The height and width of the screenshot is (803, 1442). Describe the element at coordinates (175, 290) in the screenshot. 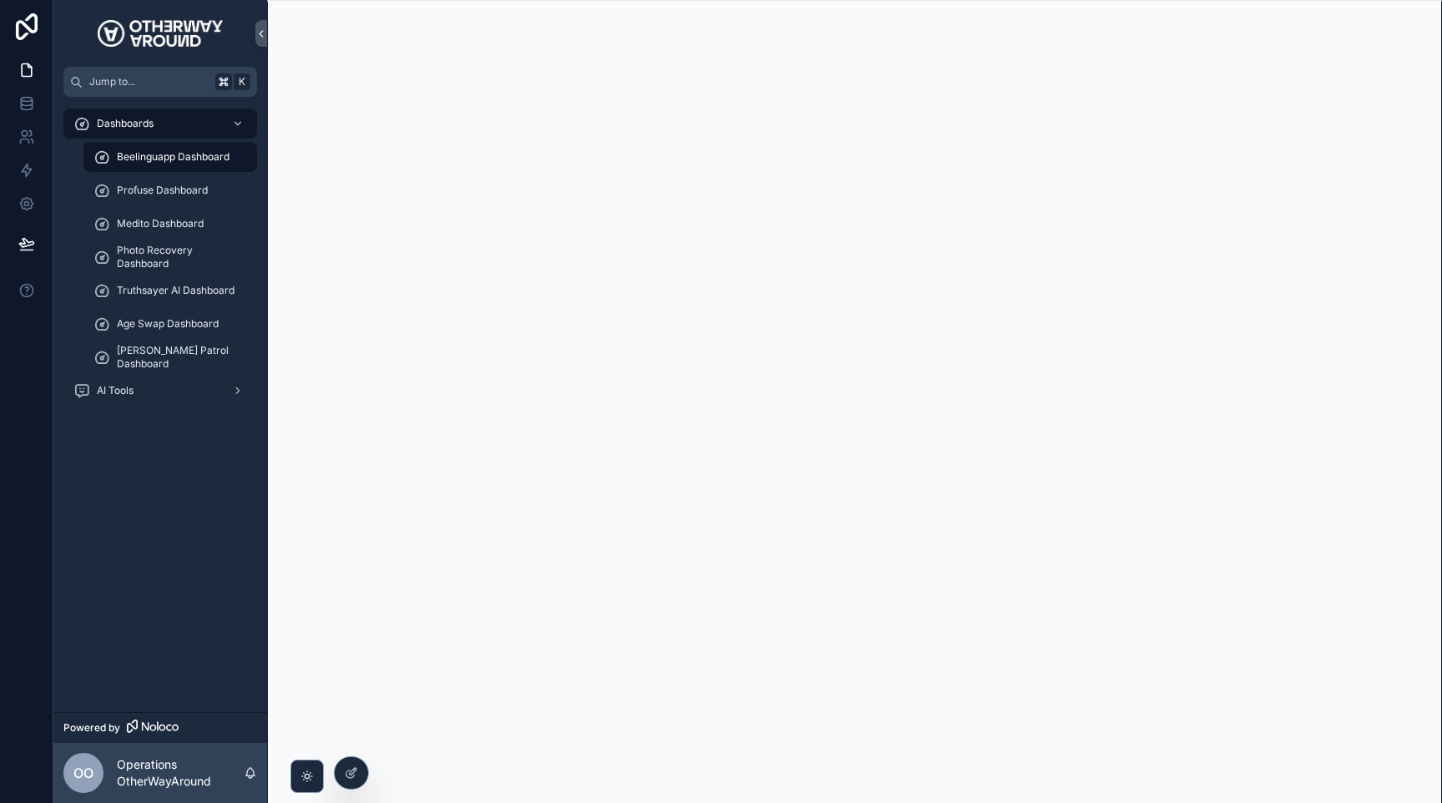

I see `span: Truthsayer AI Dashboard` at that location.